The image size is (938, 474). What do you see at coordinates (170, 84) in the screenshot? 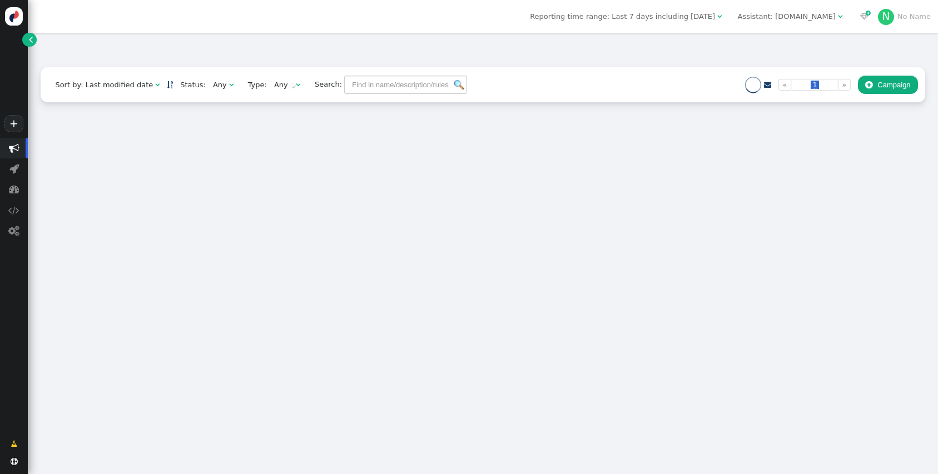
I see `span: Sorted in descending order` at bounding box center [170, 84].